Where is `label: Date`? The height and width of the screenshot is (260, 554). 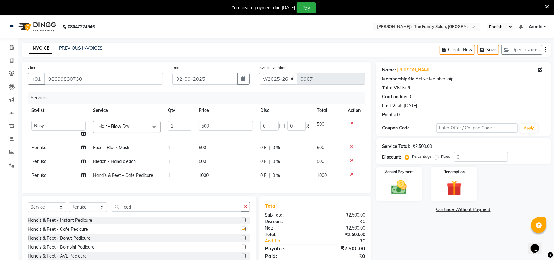 label: Date is located at coordinates (176, 68).